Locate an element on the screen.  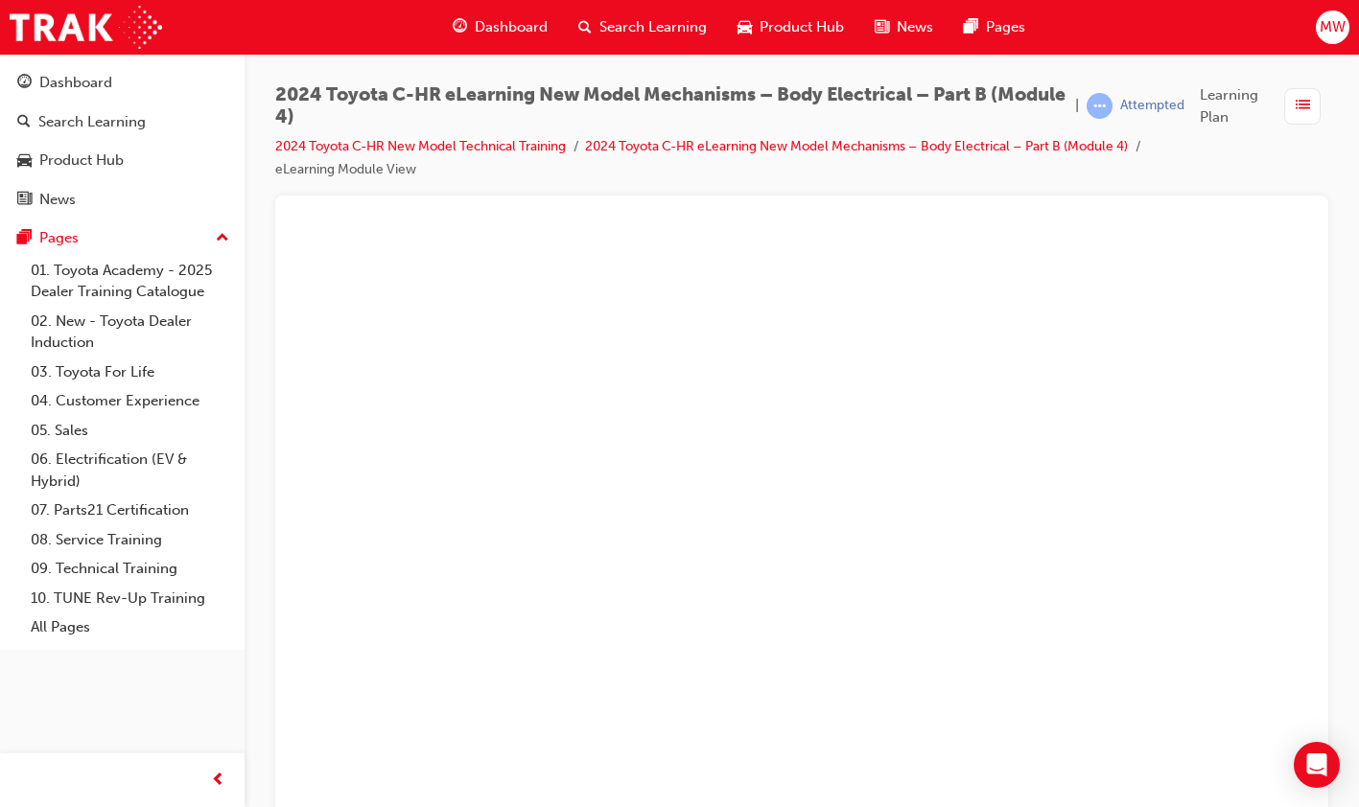
span: Product Hub is located at coordinates (802, 27).